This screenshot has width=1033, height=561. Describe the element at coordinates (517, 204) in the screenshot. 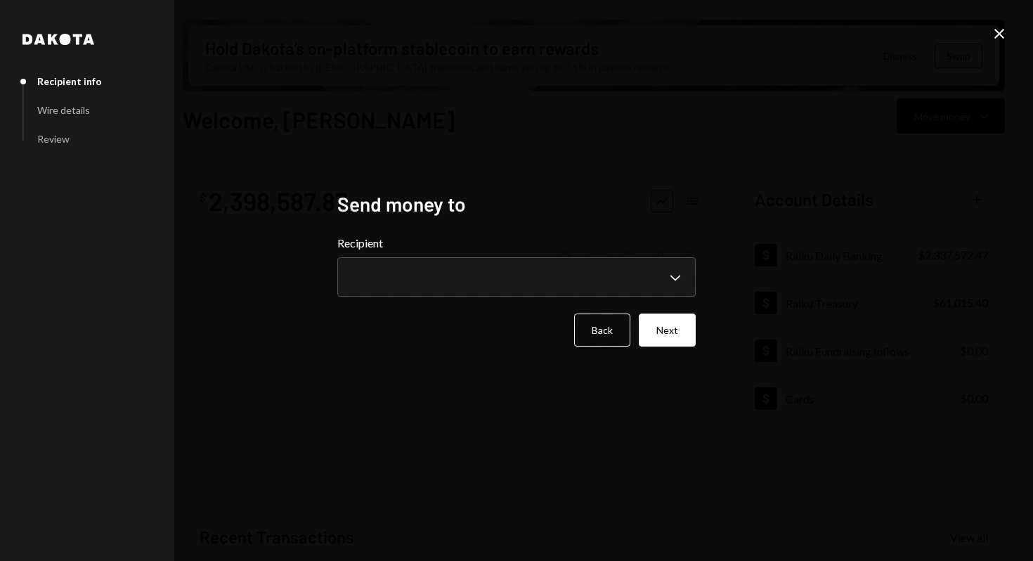

I see `h2: Send money to` at that location.